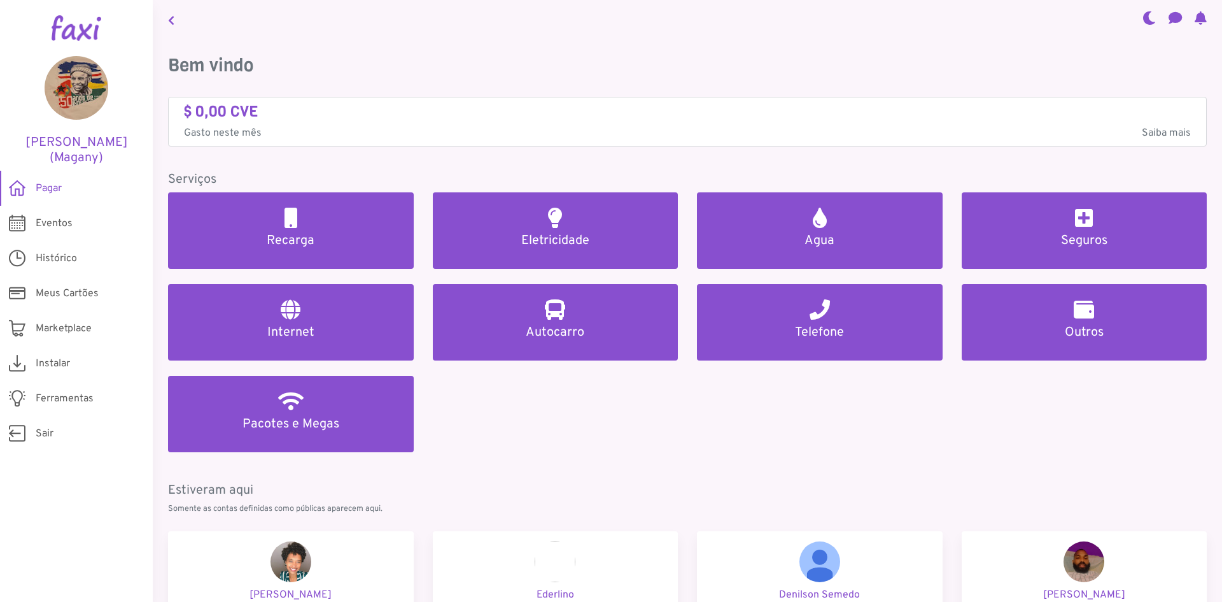 This screenshot has width=1222, height=602. What do you see at coordinates (291, 230) in the screenshot?
I see `a: Recarga` at bounding box center [291, 230].